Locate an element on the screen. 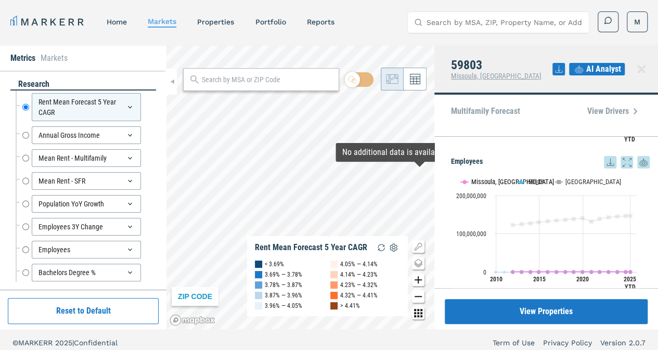  div: 3.96% — 4.05% is located at coordinates (283, 306).